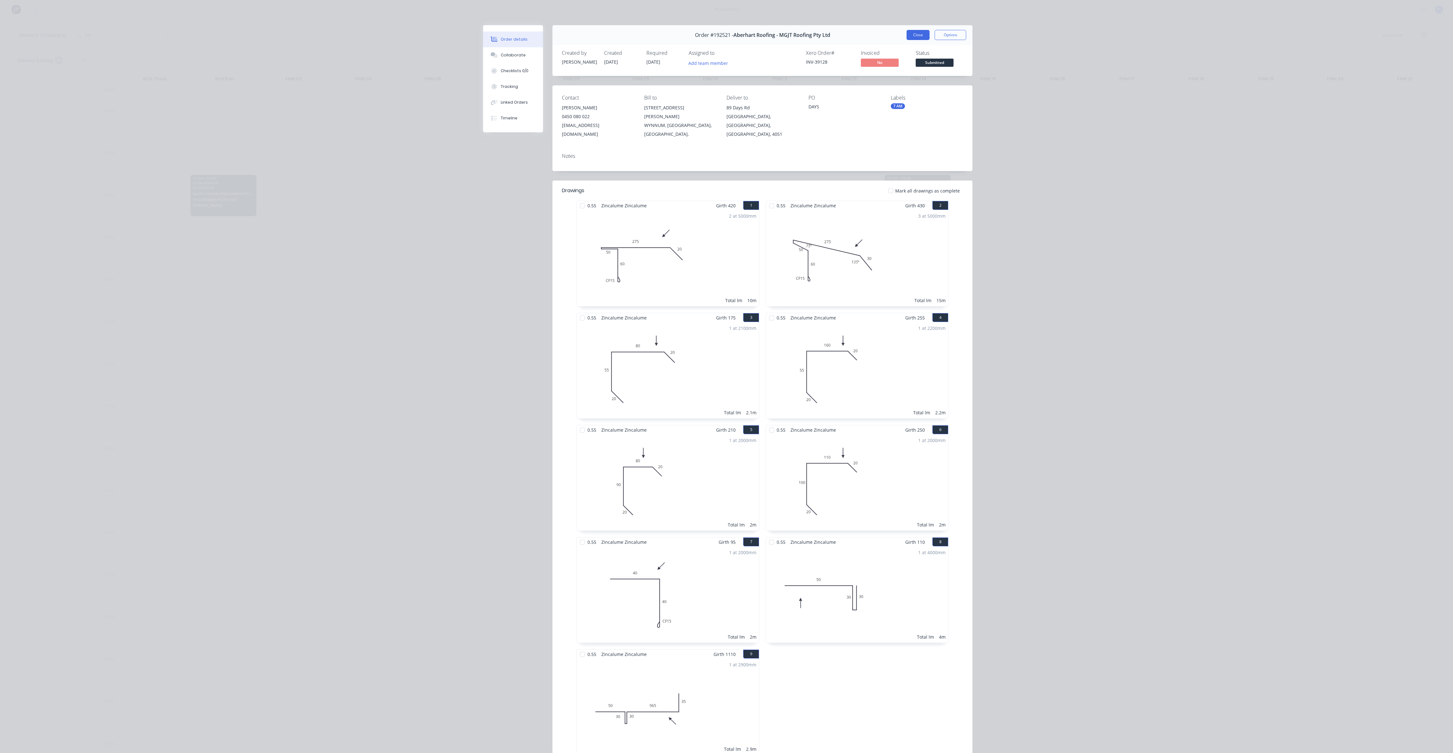  Describe the element at coordinates (515, 71) in the screenshot. I see `div: Checklists 0/0` at that location.